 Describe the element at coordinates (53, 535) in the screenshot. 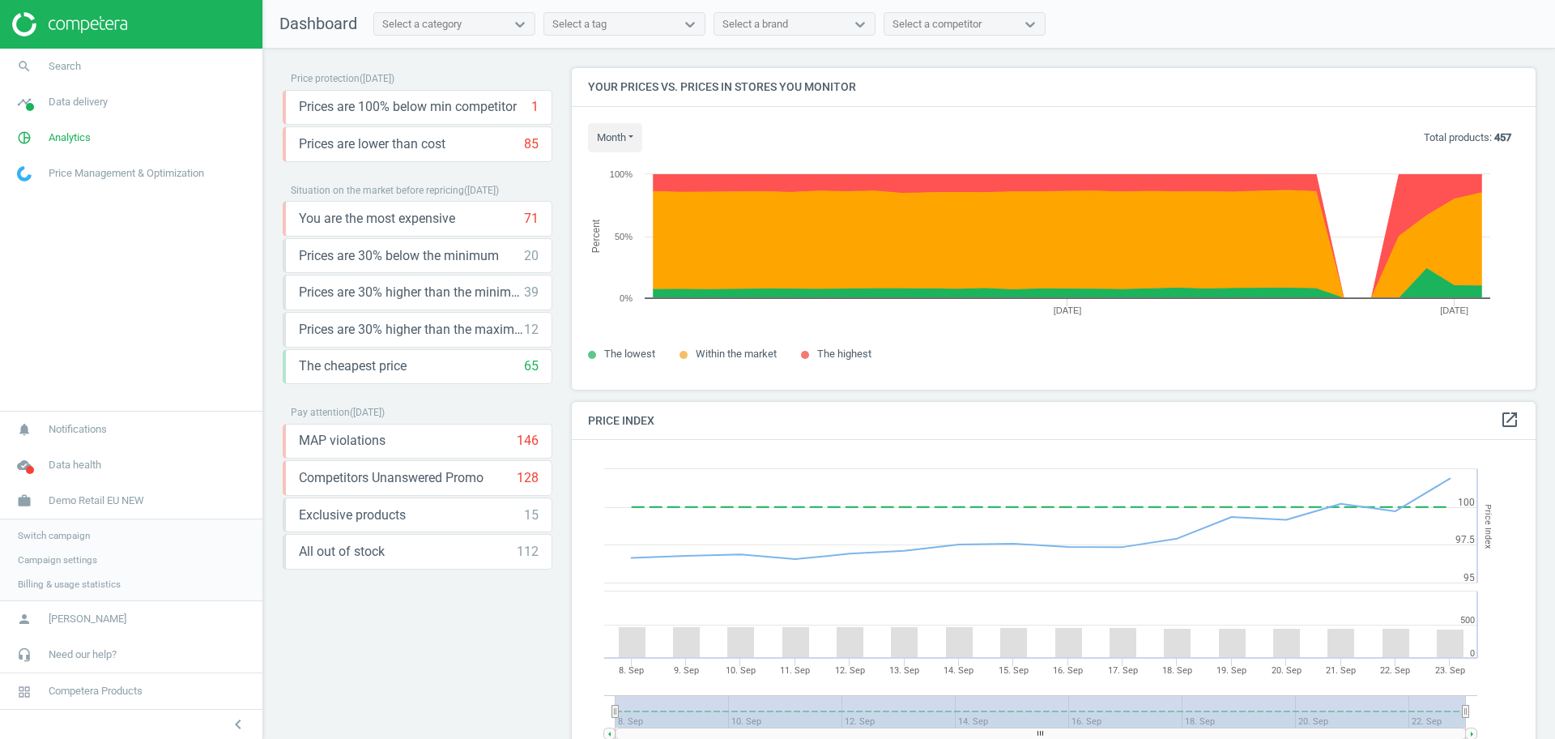

I see `span: Switch campaign` at that location.